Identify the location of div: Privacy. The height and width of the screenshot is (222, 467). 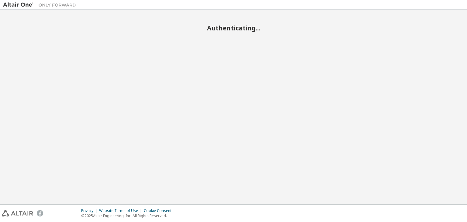
(90, 211).